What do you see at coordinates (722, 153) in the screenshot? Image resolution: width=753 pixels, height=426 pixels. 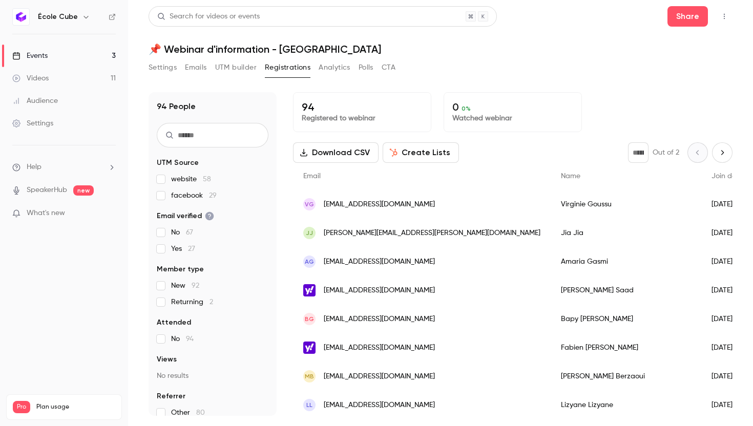 I see `button: Next page` at bounding box center [722, 153].